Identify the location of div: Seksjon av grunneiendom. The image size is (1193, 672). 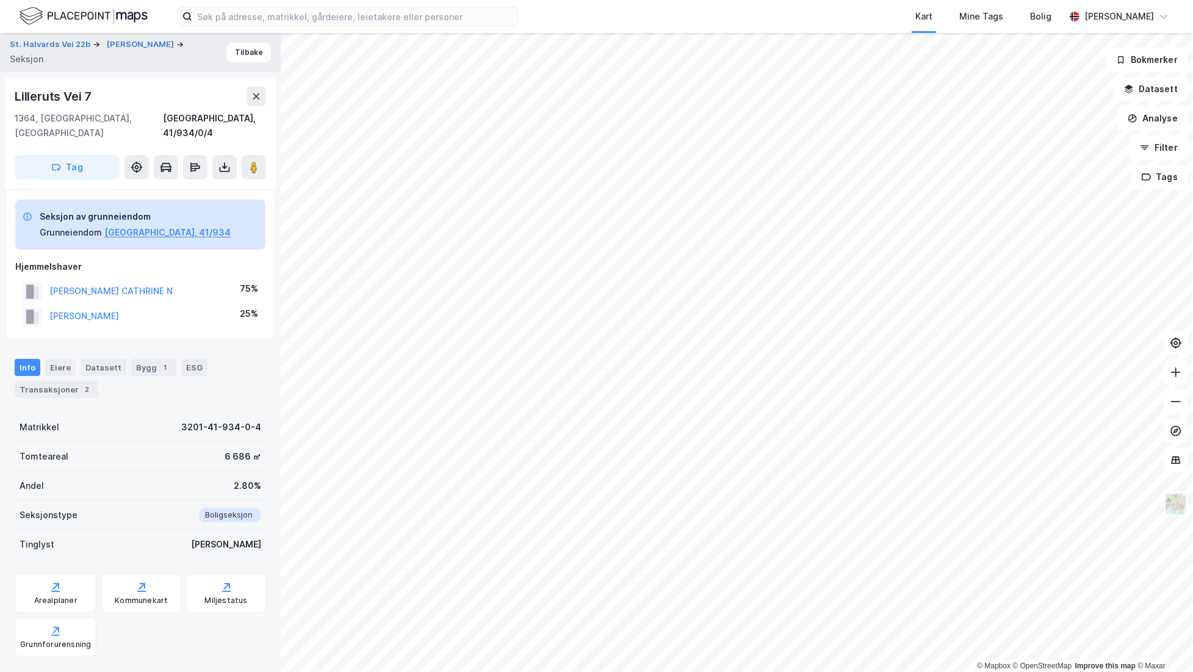
(135, 217).